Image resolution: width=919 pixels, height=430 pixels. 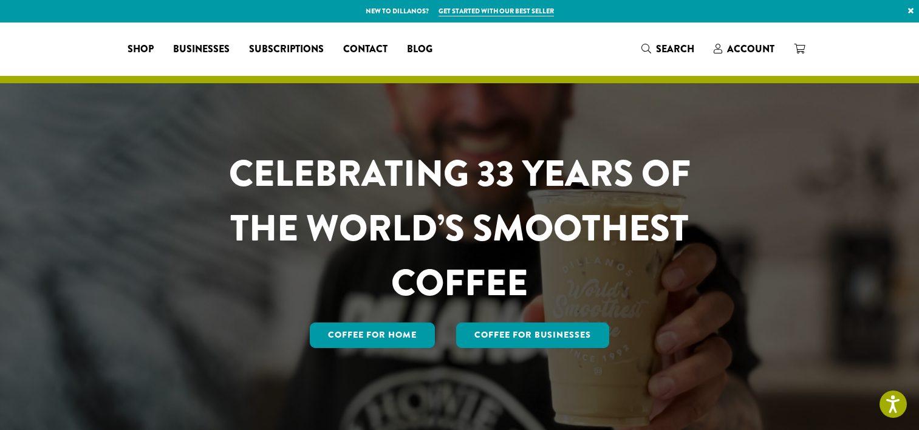 I want to click on span: Account, so click(x=751, y=49).